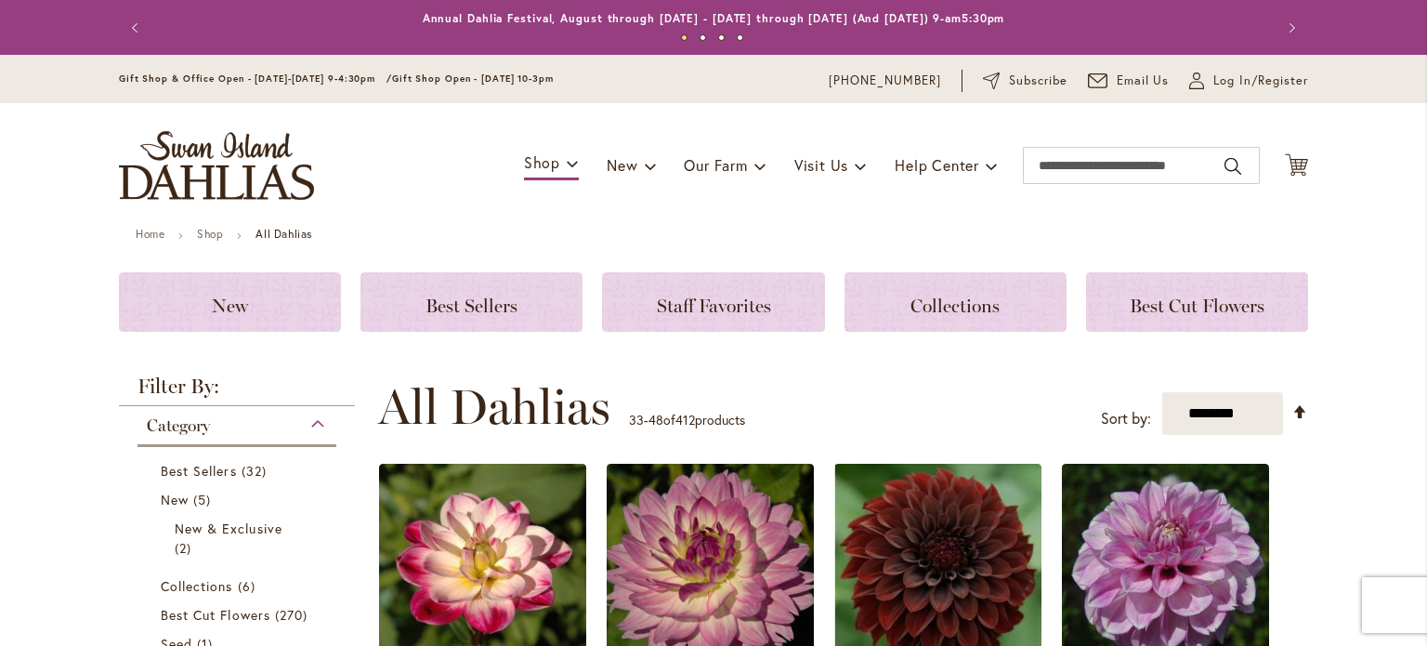  Describe the element at coordinates (637, 419) in the screenshot. I see `span: 33` at that location.